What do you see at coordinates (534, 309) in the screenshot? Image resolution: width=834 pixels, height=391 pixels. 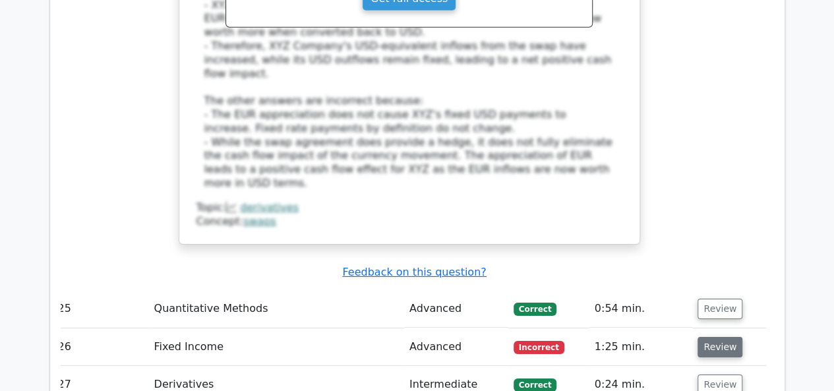 I see `span: Correct` at bounding box center [534, 309].